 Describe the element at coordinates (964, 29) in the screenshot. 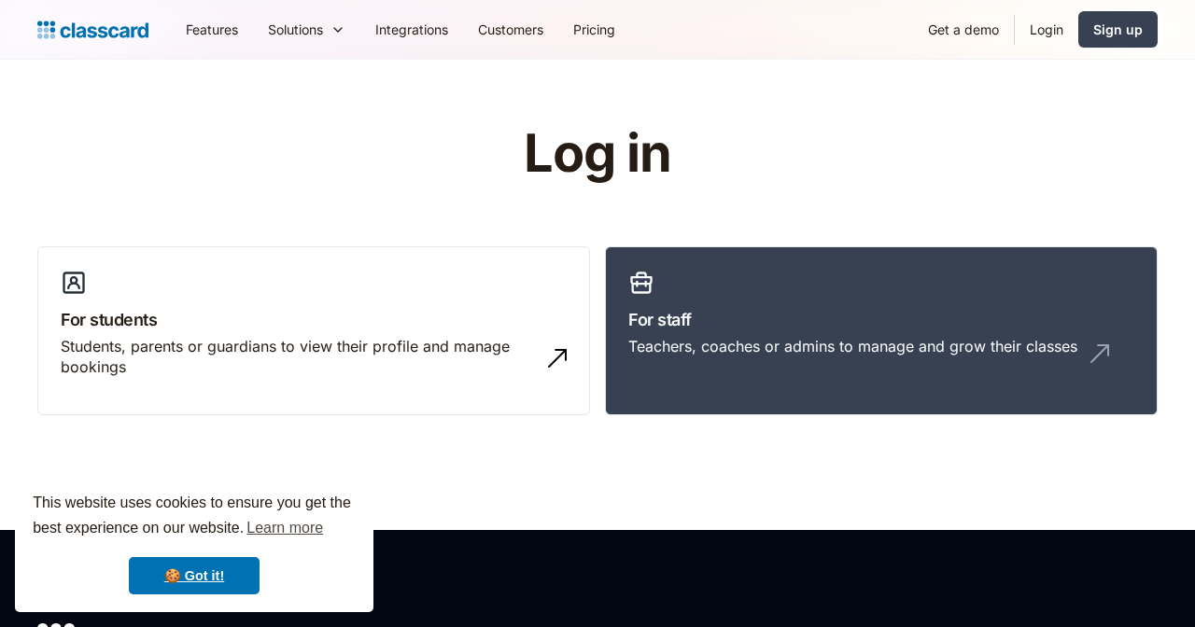

I see `a: Get a demo` at that location.